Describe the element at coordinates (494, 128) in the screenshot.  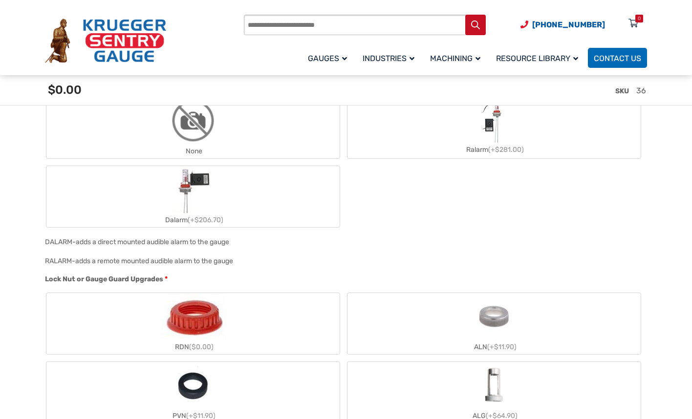
I see `label: Ralarm` at that location.